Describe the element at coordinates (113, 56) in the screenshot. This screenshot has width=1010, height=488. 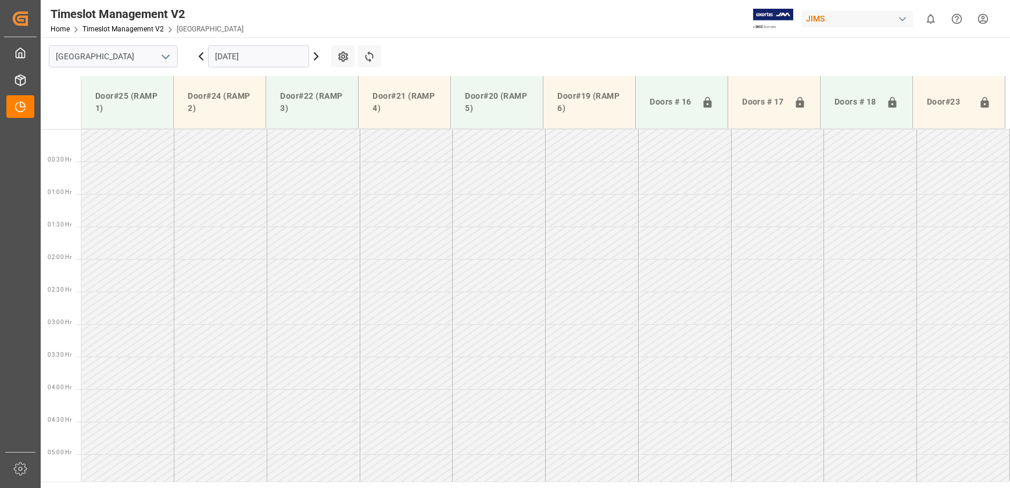
I see `input: Type to search/select` at that location.